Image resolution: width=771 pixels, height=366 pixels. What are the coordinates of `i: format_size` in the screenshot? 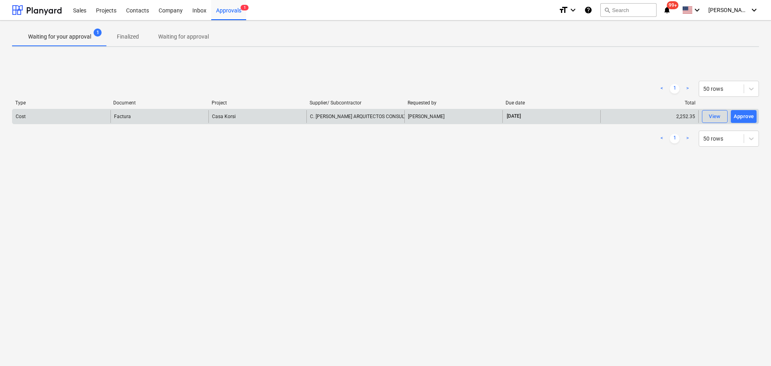 It's located at (563, 10).